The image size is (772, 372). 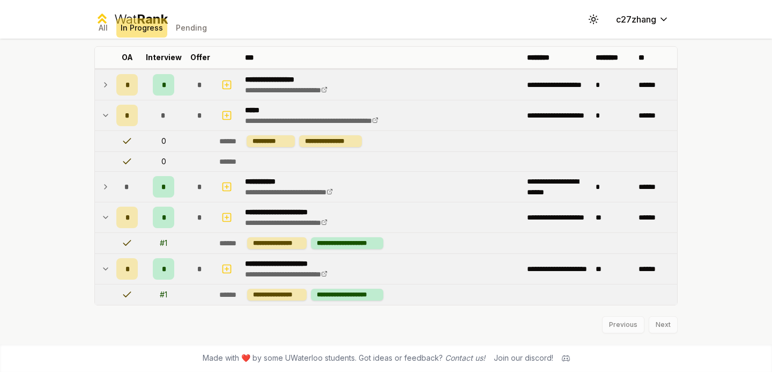 I want to click on a: WatRank, so click(x=131, y=19).